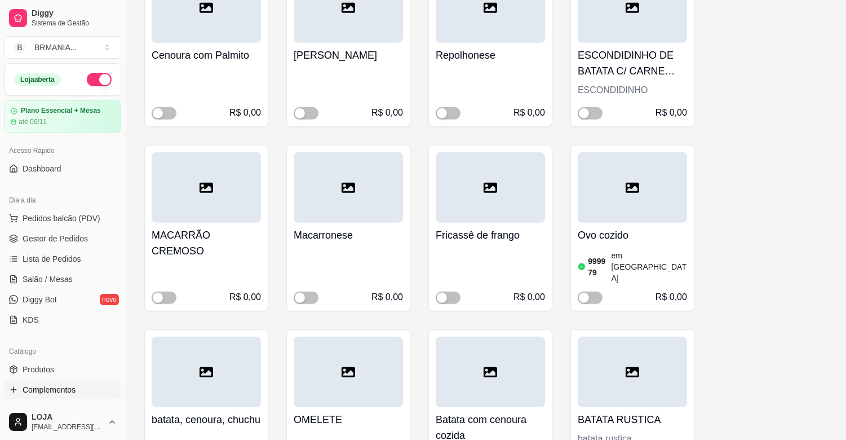 The image size is (846, 440). What do you see at coordinates (63, 238) in the screenshot?
I see `a: Gestor de Pedidos` at bounding box center [63, 238].